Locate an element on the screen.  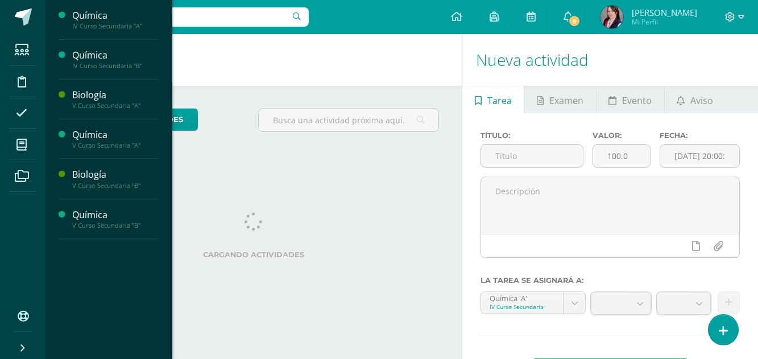
h1: Actividades is located at coordinates (254, 60).